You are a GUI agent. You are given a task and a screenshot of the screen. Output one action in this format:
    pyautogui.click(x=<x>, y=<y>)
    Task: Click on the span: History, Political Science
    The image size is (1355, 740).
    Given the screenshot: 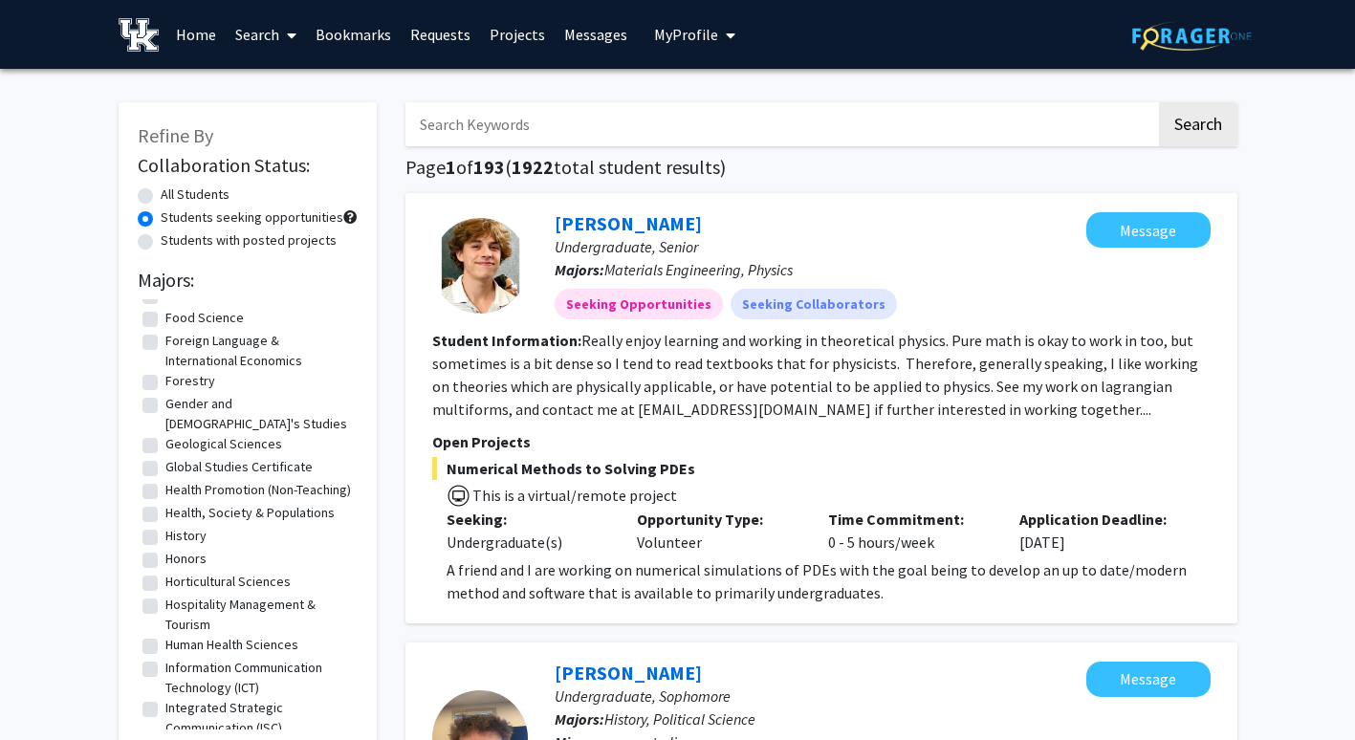 What is the action you would take?
    pyautogui.click(x=680, y=719)
    